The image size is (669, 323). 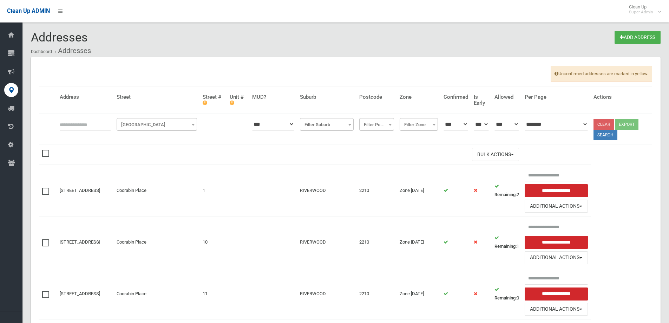 What do you see at coordinates (627, 124) in the screenshot?
I see `button: Export` at bounding box center [627, 124].